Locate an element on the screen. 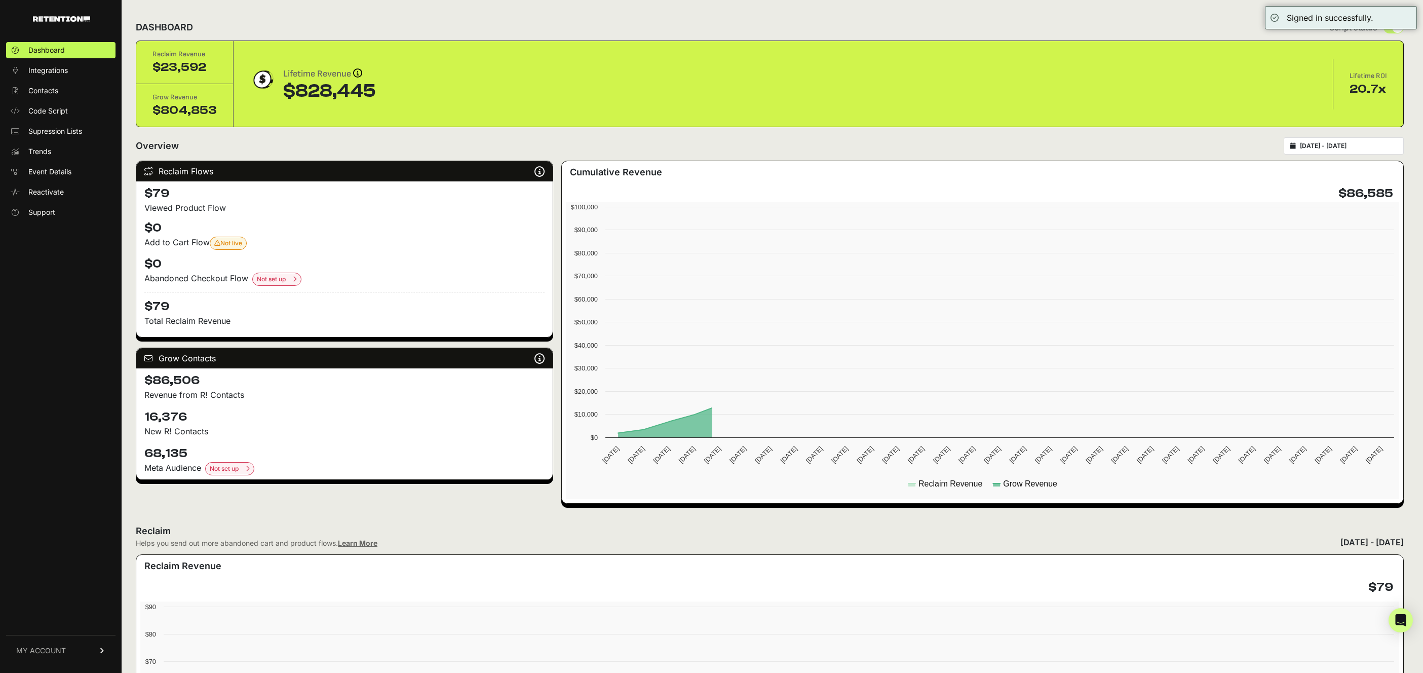  text: $100,000 is located at coordinates (583, 207).